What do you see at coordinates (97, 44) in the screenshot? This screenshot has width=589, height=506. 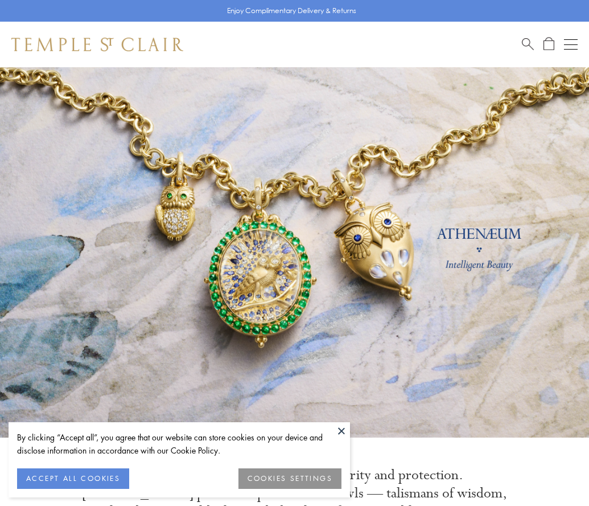 I see `img: Temple St. Clair` at bounding box center [97, 44].